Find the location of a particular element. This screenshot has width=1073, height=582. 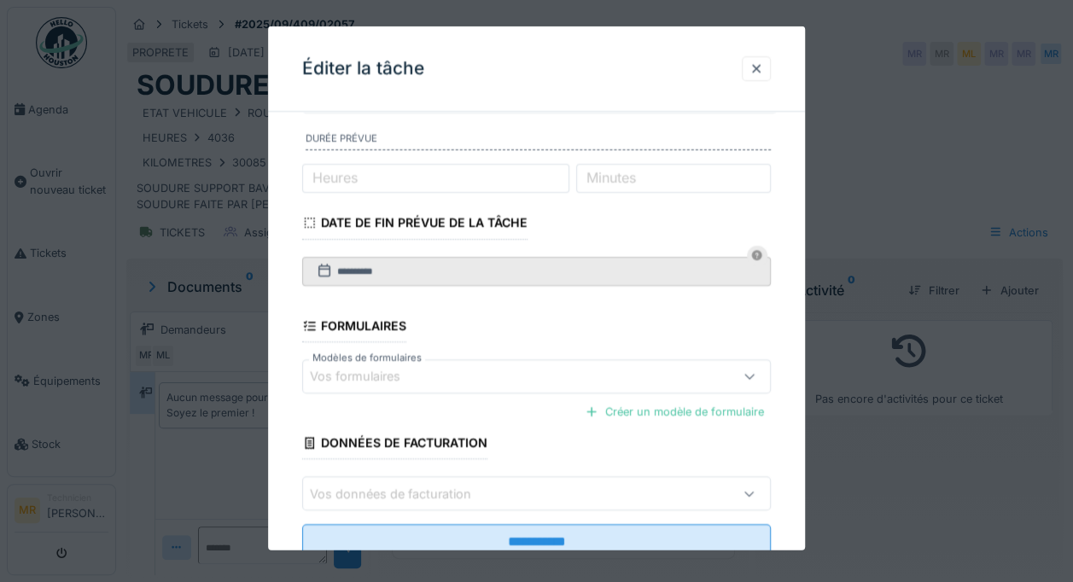

div: Date de fin prévue de la tâche is located at coordinates (415, 225).